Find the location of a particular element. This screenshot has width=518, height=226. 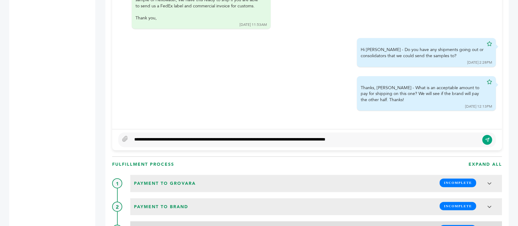

h3: EXPAND ALL is located at coordinates (486, 165).